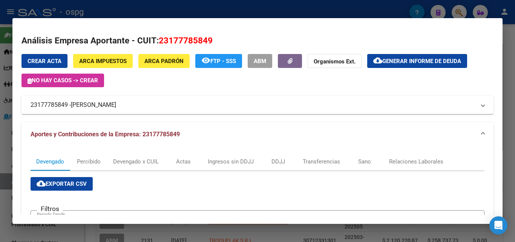 The height and width of the screenshot is (242, 515). What do you see at coordinates (164, 61) in the screenshot?
I see `button: ARCA Padrón` at bounding box center [164, 61].